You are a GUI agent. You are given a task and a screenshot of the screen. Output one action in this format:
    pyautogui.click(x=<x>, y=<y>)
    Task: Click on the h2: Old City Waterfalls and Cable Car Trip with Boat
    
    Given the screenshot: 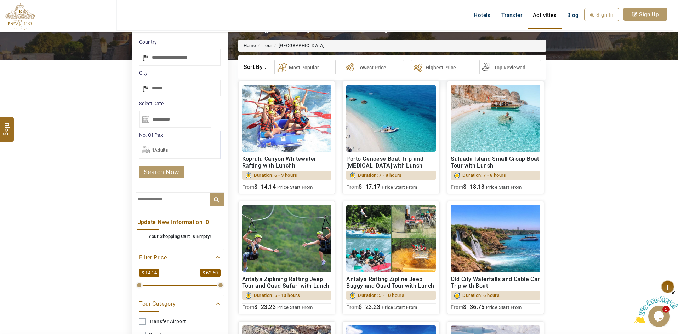 What is the action you would take?
    pyautogui.click(x=495, y=283)
    